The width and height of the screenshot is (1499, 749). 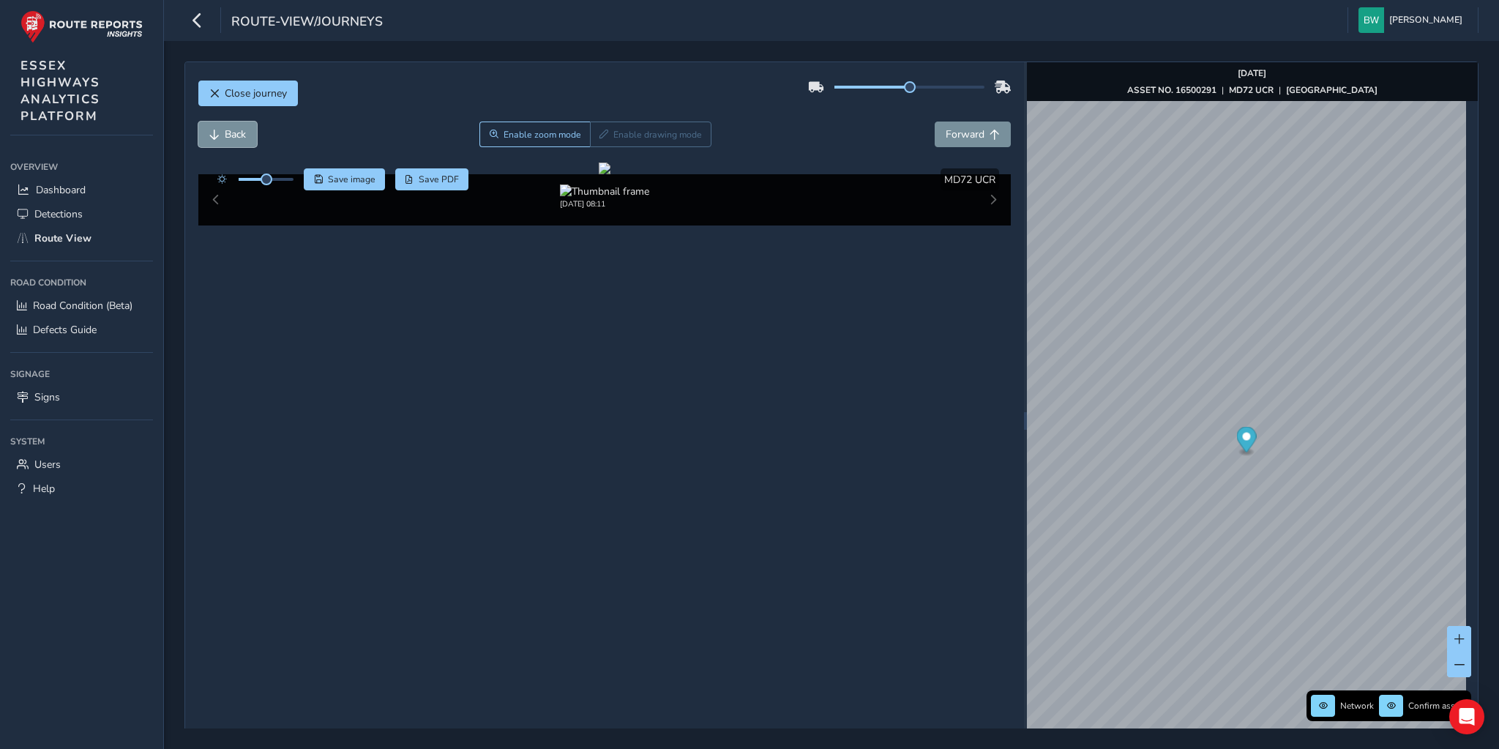 What do you see at coordinates (81, 282) in the screenshot?
I see `div: Road Condition` at bounding box center [81, 282].